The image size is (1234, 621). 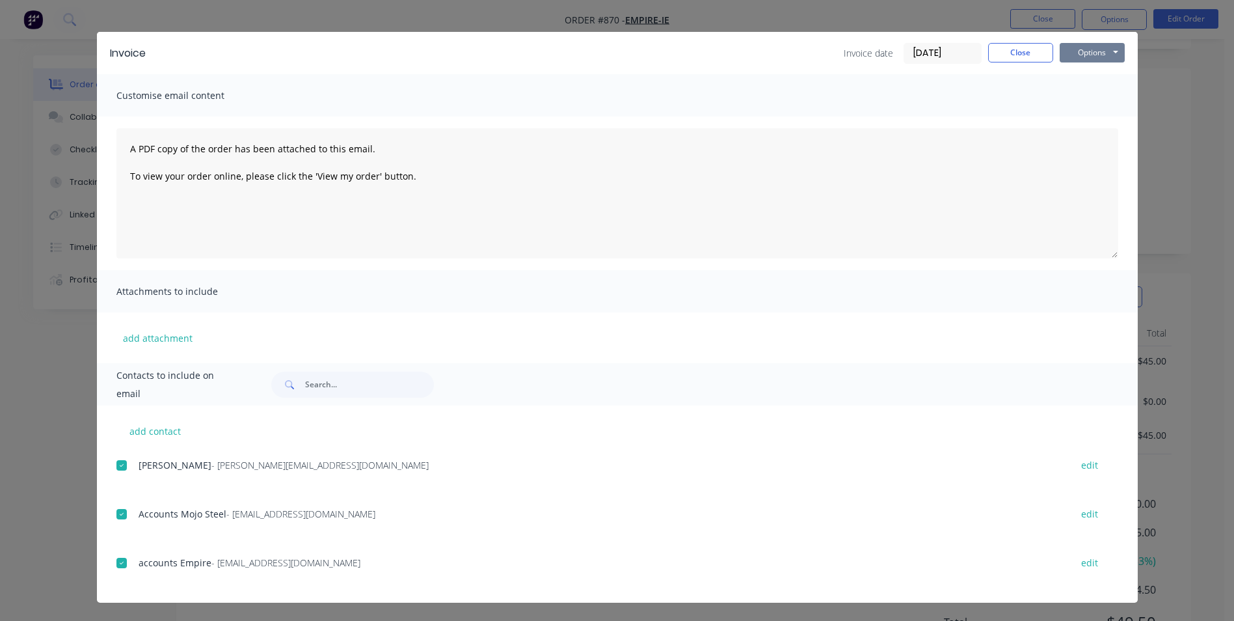 What do you see at coordinates (178, 384) in the screenshot?
I see `span: Contacts to include on email` at bounding box center [178, 384].